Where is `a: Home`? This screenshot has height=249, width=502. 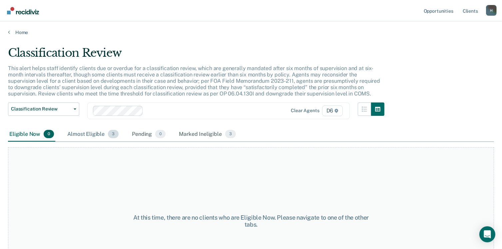 a: Home is located at coordinates (251, 32).